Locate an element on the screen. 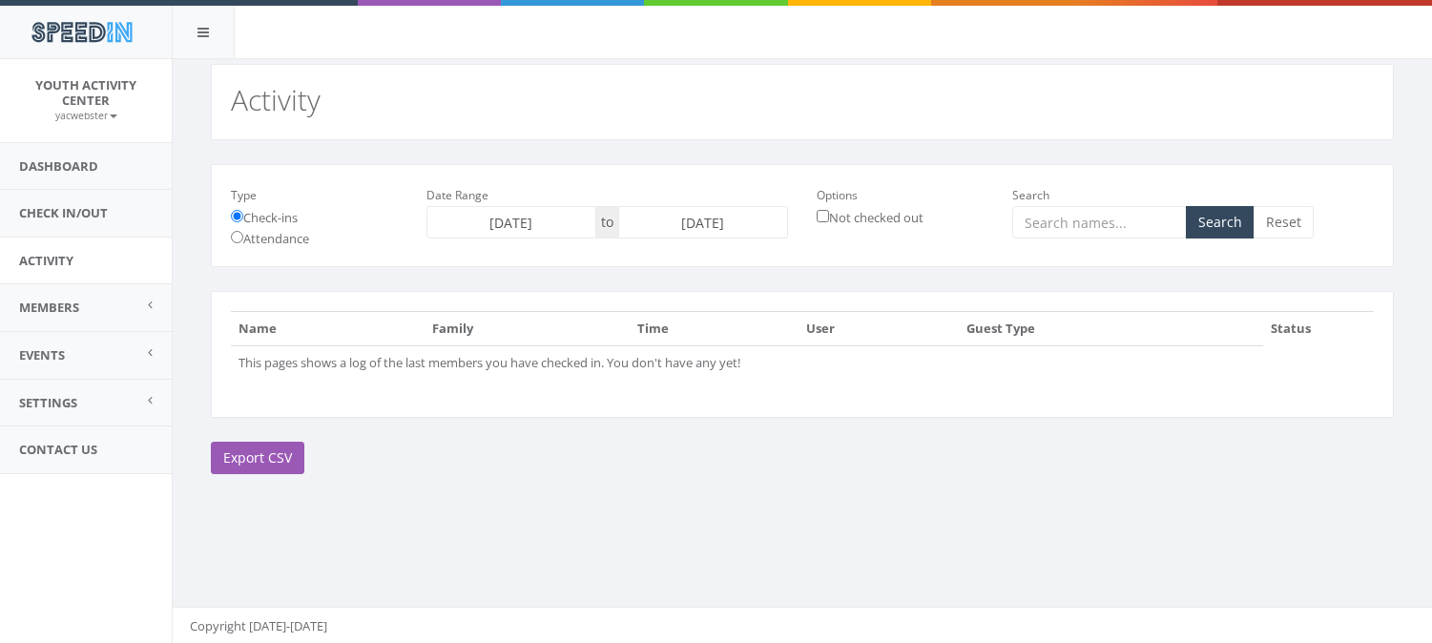 The image size is (1432, 643). input: Not checked out is located at coordinates (822, 216).